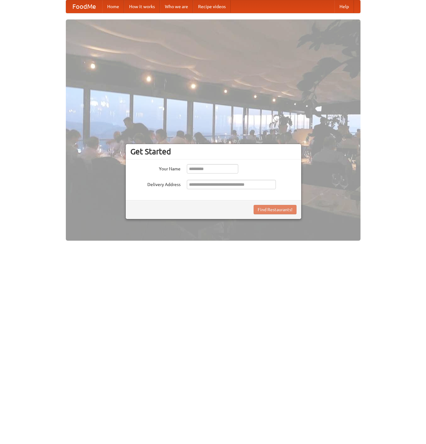  What do you see at coordinates (156, 183) in the screenshot?
I see `label: Delivery Address` at bounding box center [156, 183].